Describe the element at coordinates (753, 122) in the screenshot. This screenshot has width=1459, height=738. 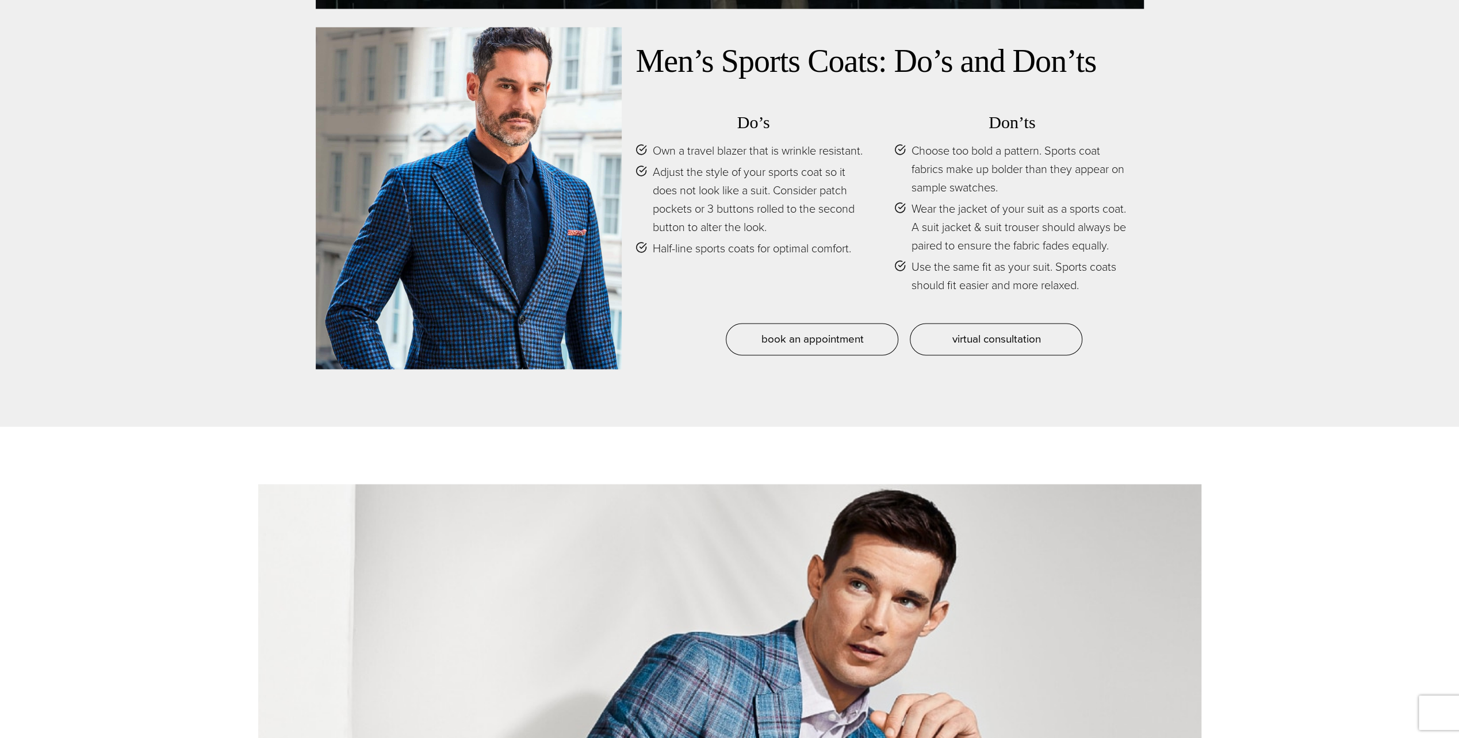
I see `h3: Do’s` at that location.